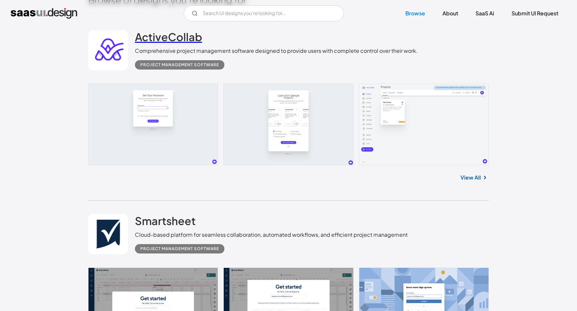 The width and height of the screenshot is (577, 311). Describe the element at coordinates (485, 13) in the screenshot. I see `a: SaaS Ai` at that location.